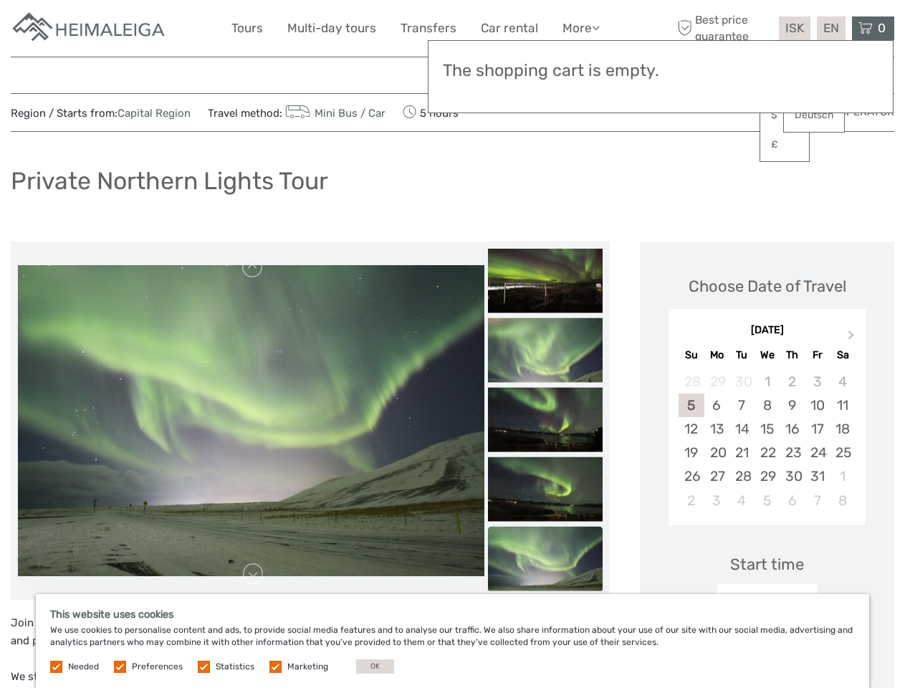 This screenshot has height=688, width=905. What do you see at coordinates (842, 355) in the screenshot?
I see `div: Sa` at bounding box center [842, 355].